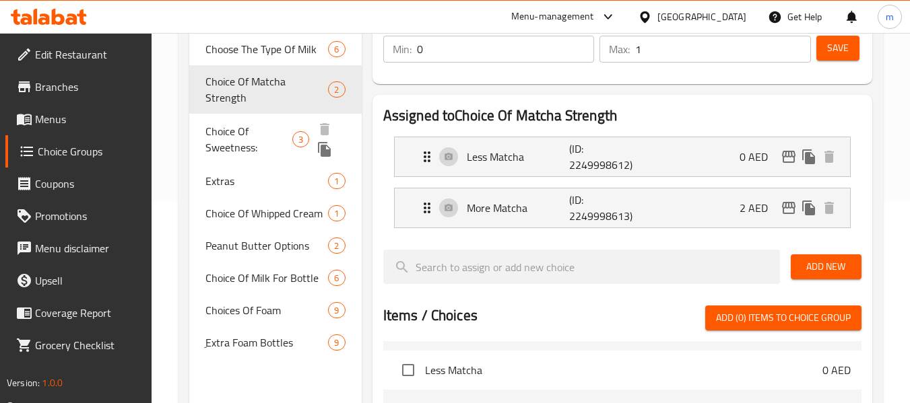 Image resolution: width=910 pixels, height=403 pixels. I want to click on span: Edit Restaurant, so click(88, 55).